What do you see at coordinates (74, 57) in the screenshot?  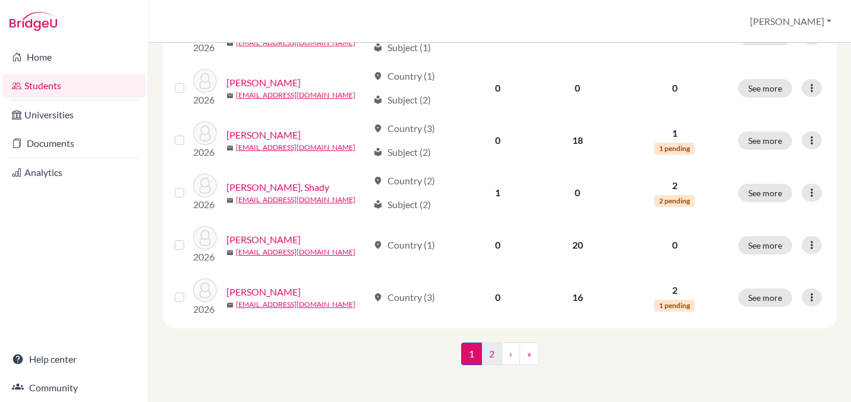 I see `a: Home` at bounding box center [74, 57].